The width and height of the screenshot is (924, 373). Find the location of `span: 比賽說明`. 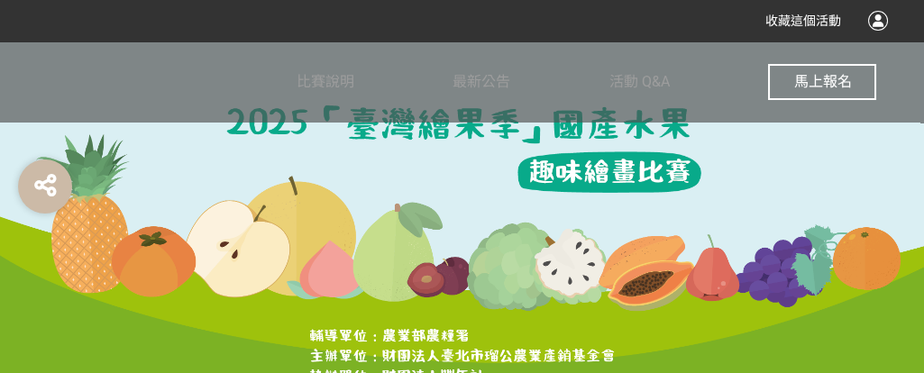

span: 比賽說明 is located at coordinates (325, 81).